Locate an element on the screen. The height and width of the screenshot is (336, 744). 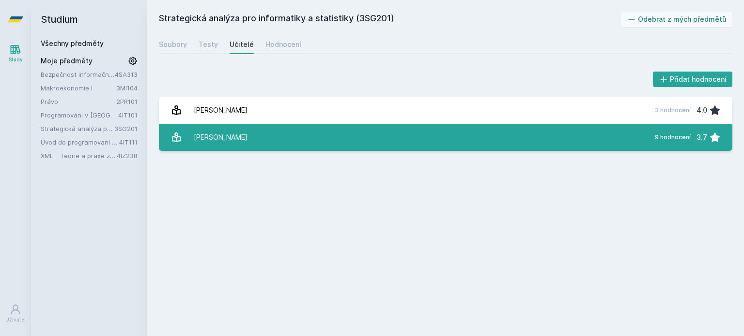
a: 2PR101 is located at coordinates (127, 102).